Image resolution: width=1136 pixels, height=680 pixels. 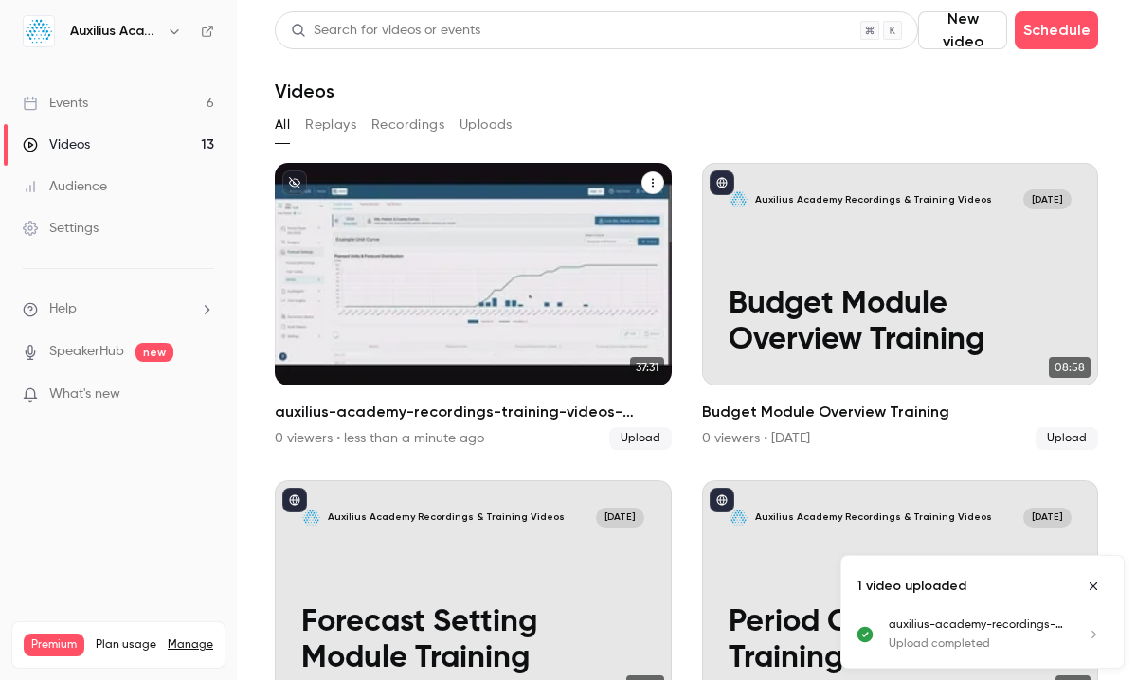 I want to click on span: Premium, so click(x=54, y=645).